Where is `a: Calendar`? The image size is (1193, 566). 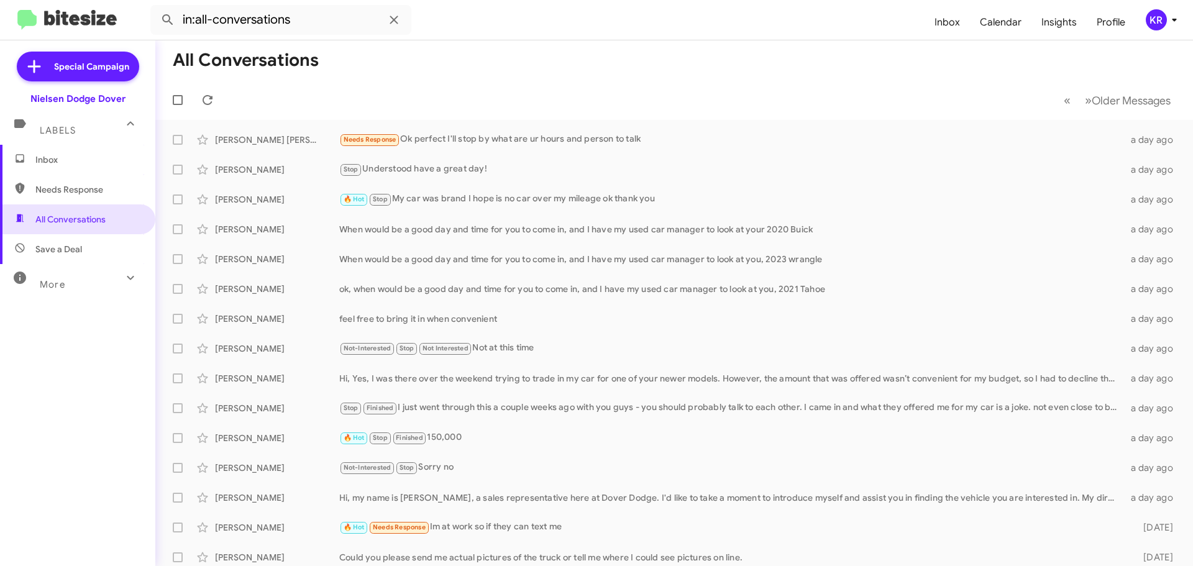 a: Calendar is located at coordinates (1001, 22).